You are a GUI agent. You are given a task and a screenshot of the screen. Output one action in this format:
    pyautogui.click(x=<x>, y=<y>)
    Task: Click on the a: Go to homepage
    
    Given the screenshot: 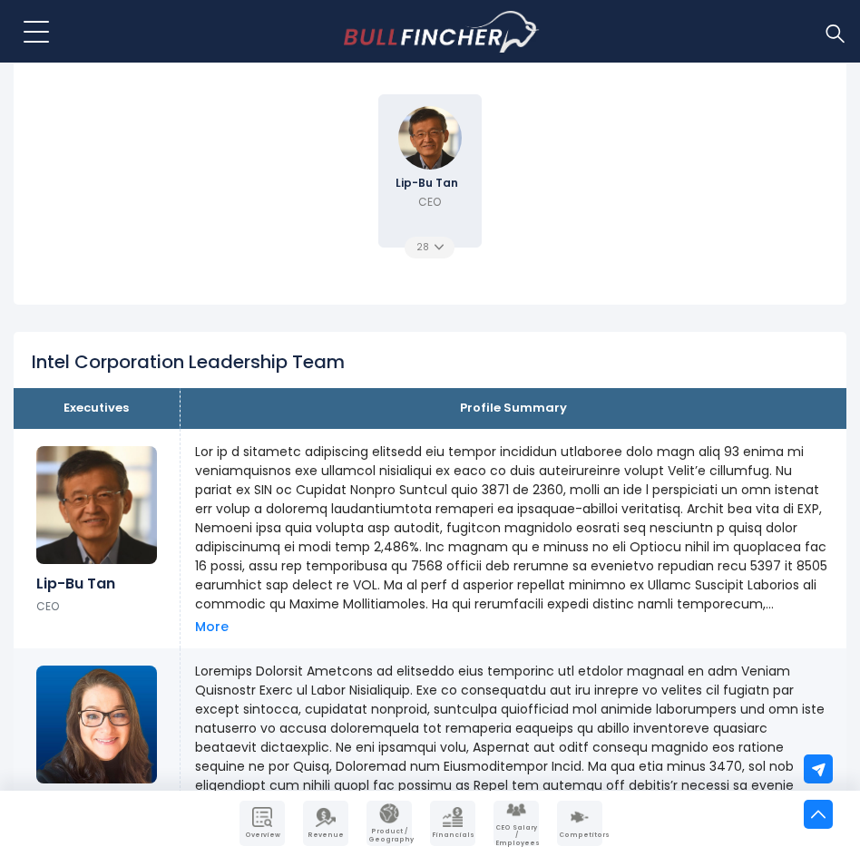 What is the action you would take?
    pyautogui.click(x=441, y=32)
    